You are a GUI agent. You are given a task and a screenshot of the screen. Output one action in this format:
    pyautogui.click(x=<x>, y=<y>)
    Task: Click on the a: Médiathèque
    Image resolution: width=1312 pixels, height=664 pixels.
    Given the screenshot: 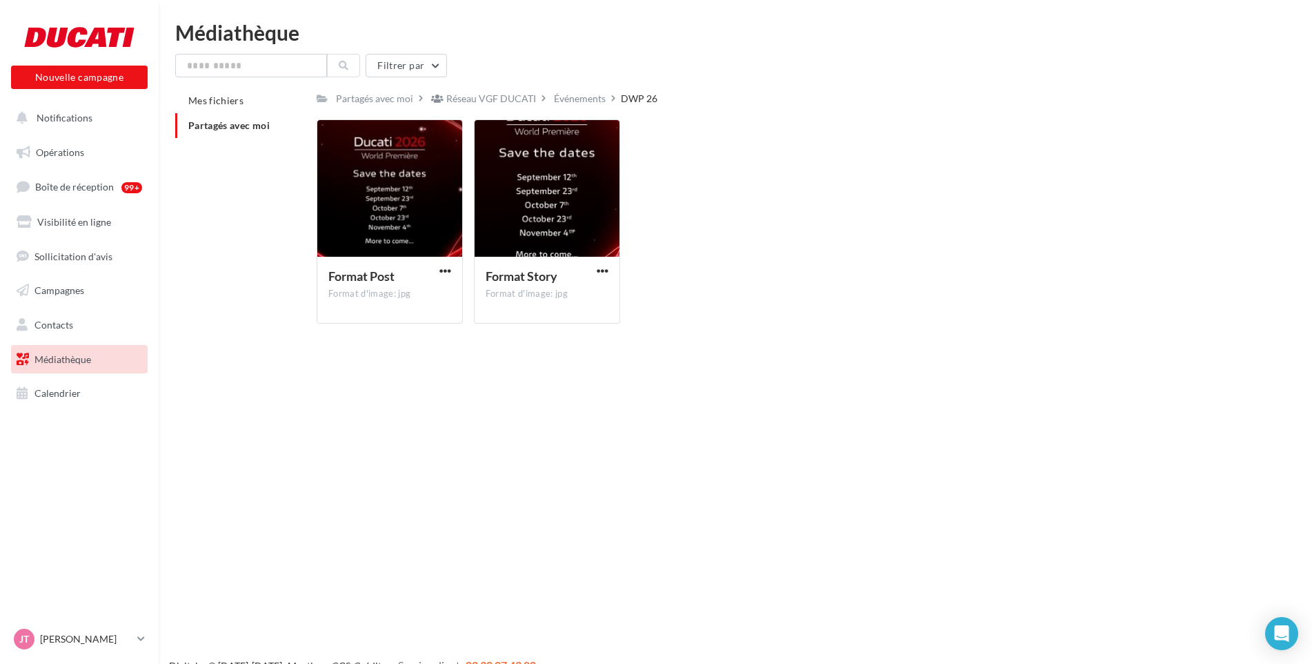 What is the action you would take?
    pyautogui.click(x=79, y=359)
    